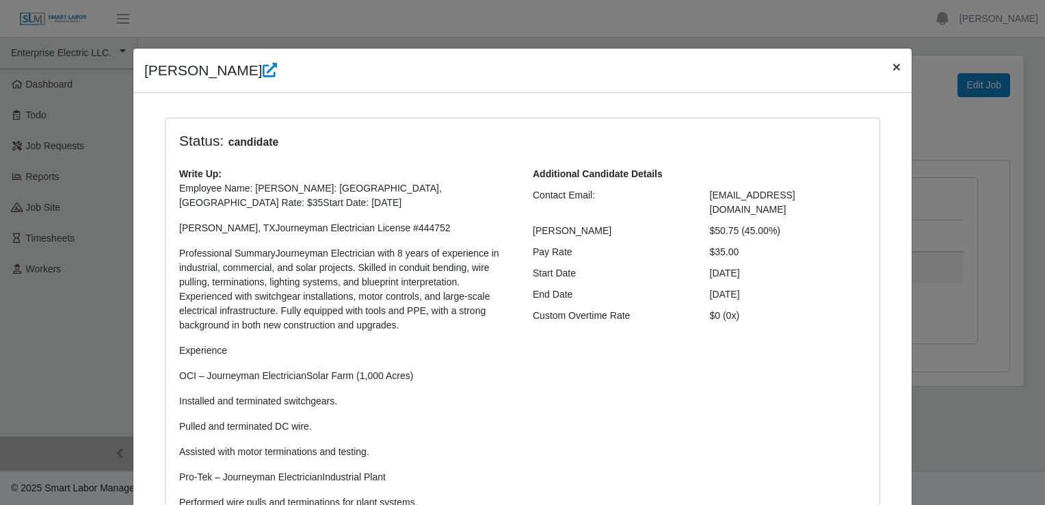  I want to click on div: $50.75 (45.00%), so click(788, 230).